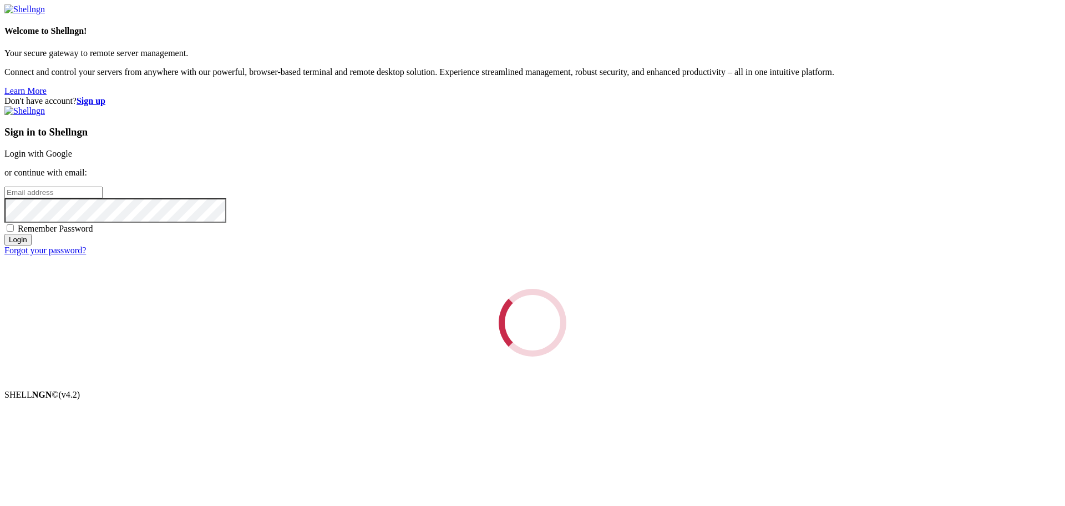 Image resolution: width=1065 pixels, height=506 pixels. What do you see at coordinates (533, 101) in the screenshot?
I see `div: Don't have account?` at bounding box center [533, 101].